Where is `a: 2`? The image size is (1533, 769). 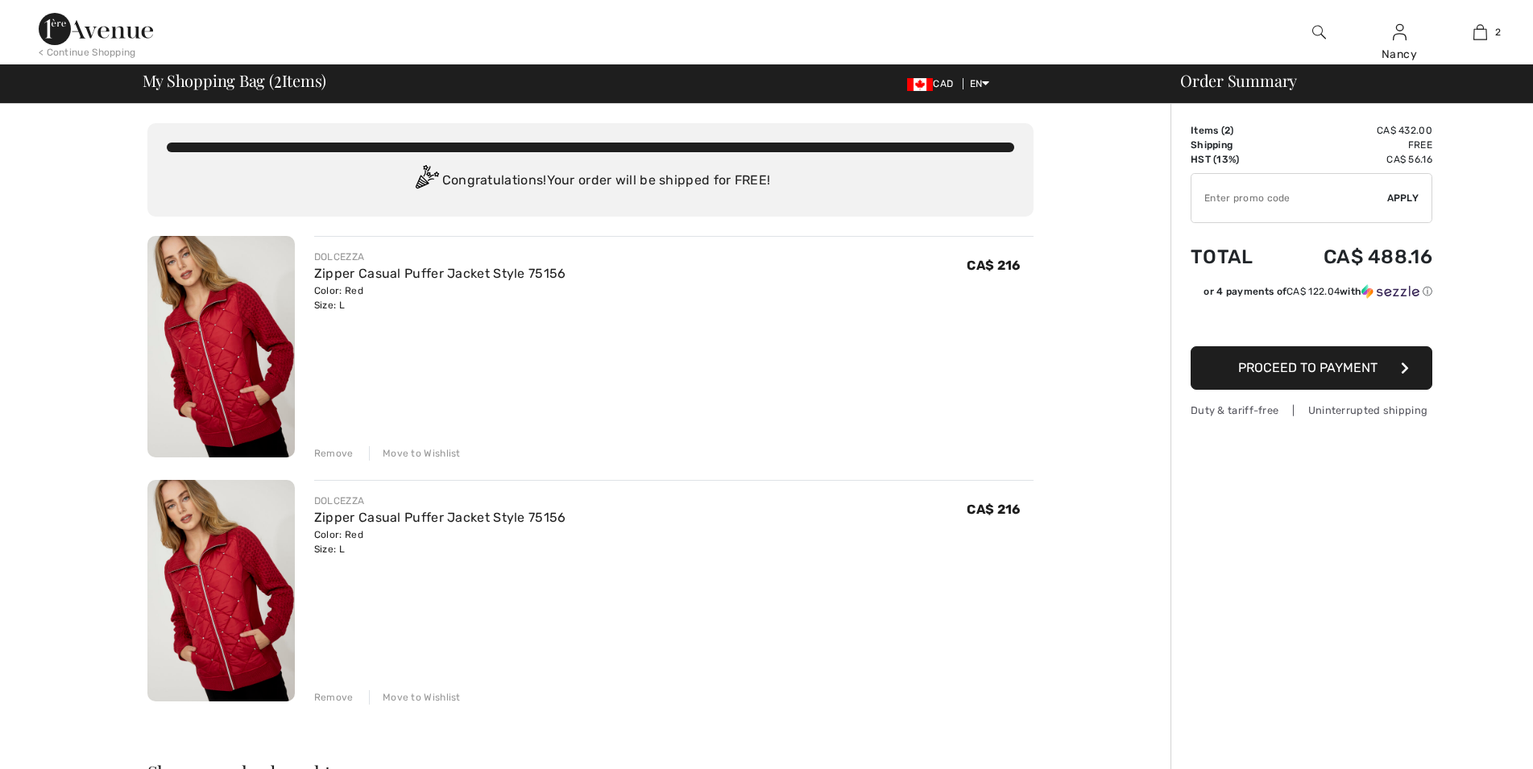
a: 2 is located at coordinates (1479, 32).